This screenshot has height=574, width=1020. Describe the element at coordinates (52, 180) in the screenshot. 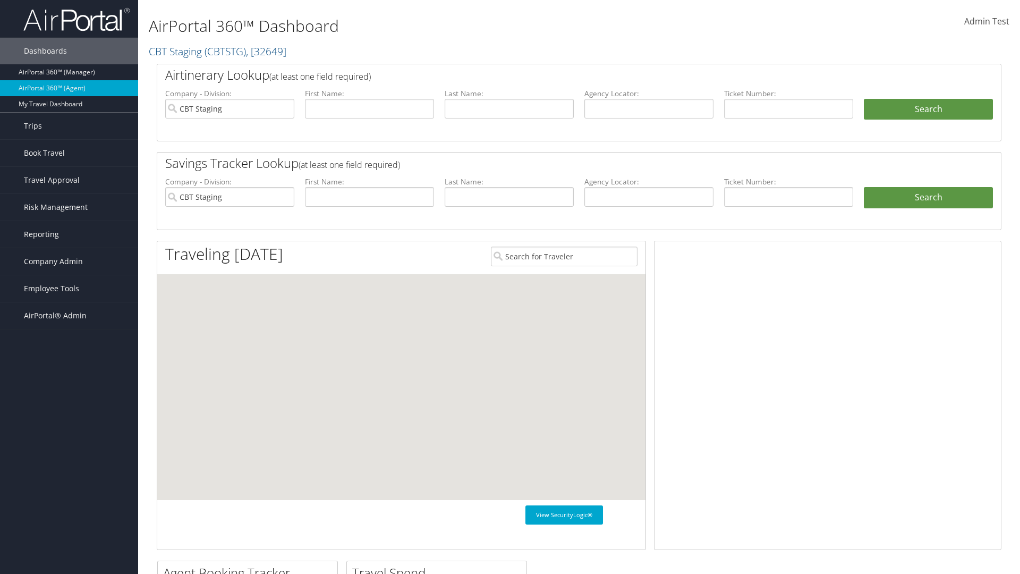

I see `span: Travel Approval` at that location.